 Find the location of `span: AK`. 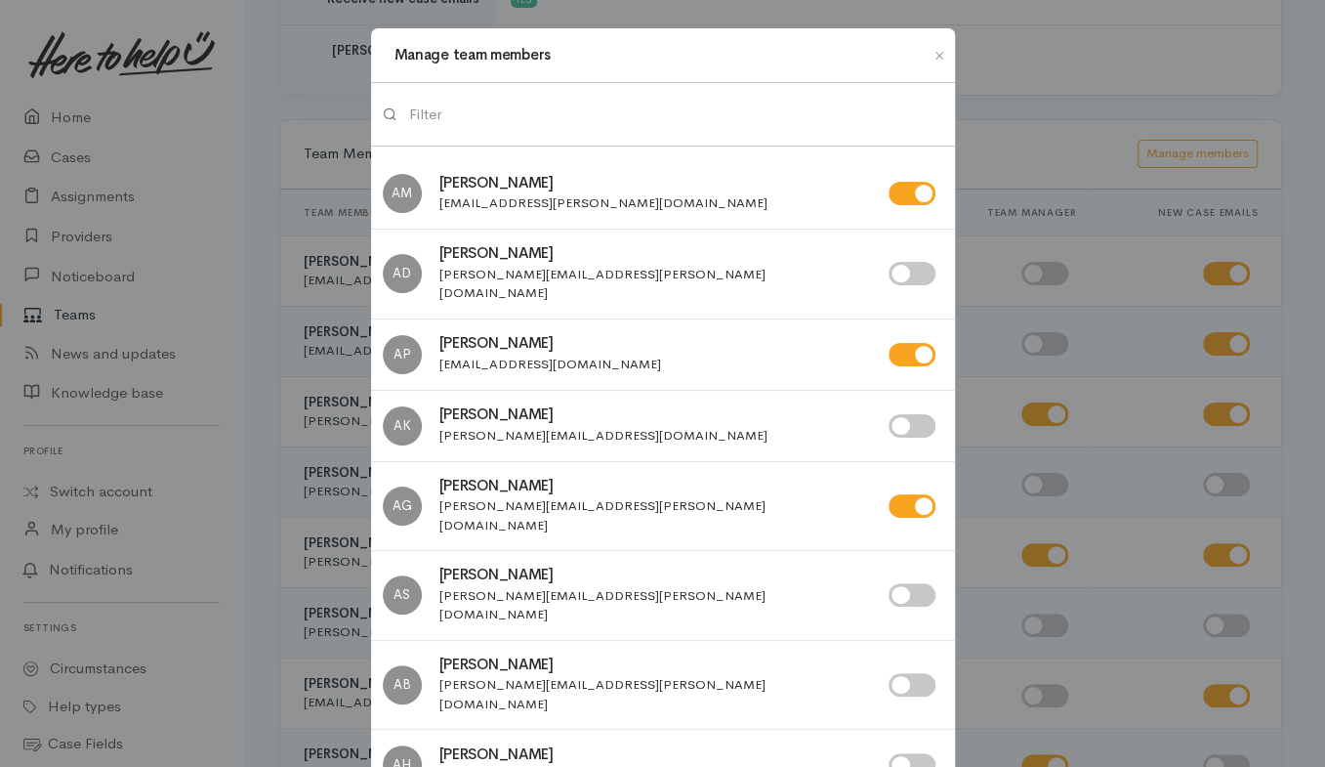

span: AK is located at coordinates (402, 426).